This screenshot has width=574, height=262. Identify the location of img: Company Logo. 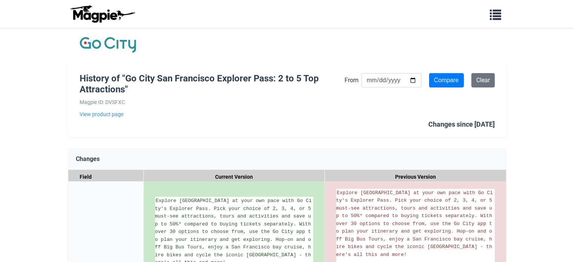
(108, 45).